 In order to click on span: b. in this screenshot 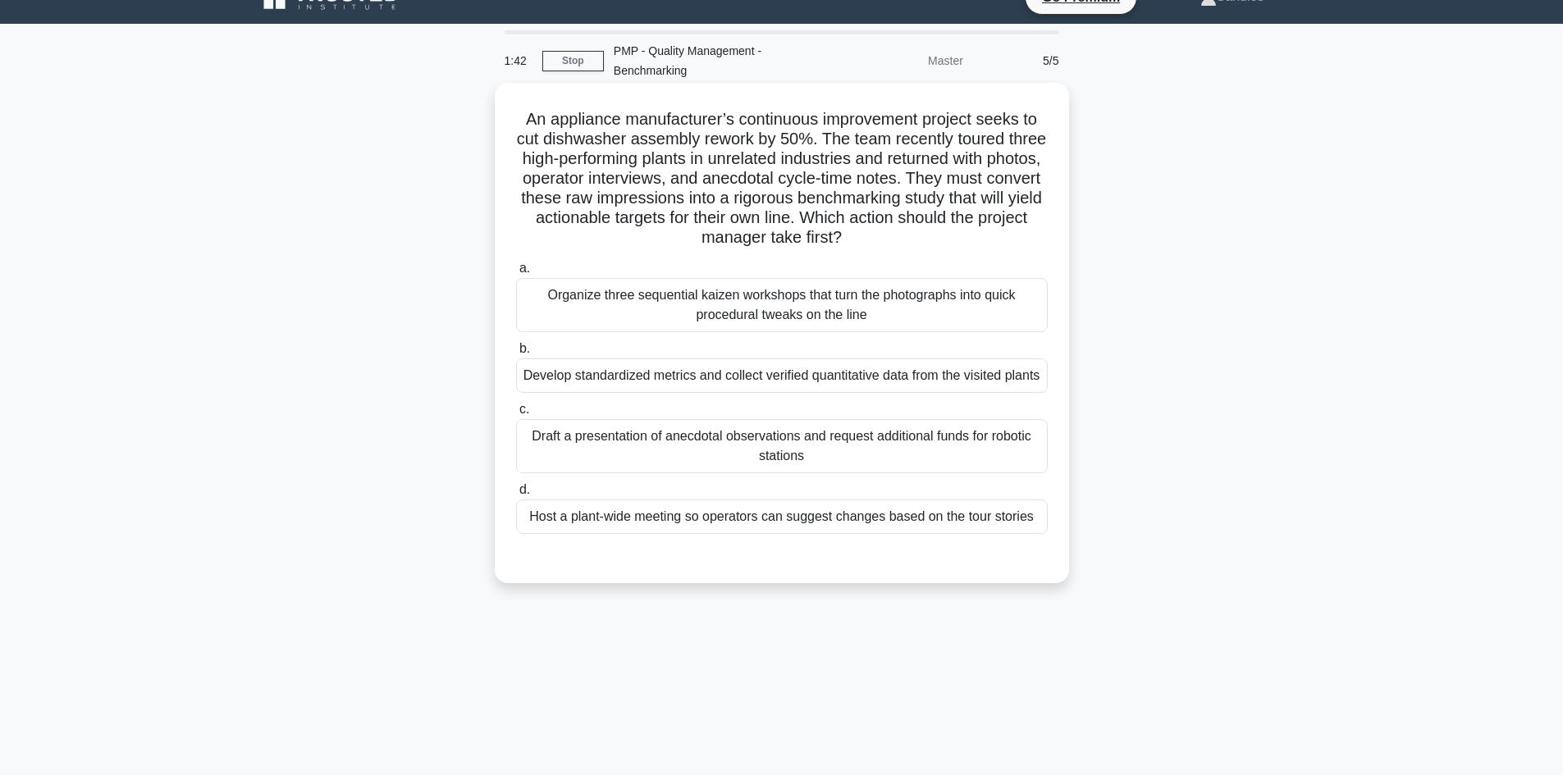, I will do `click(524, 348)`.